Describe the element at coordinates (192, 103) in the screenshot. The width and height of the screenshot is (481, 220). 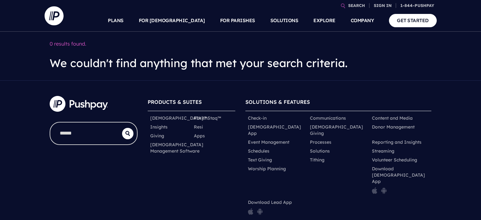
I see `h6: PRODUCTS & SUITES` at that location.